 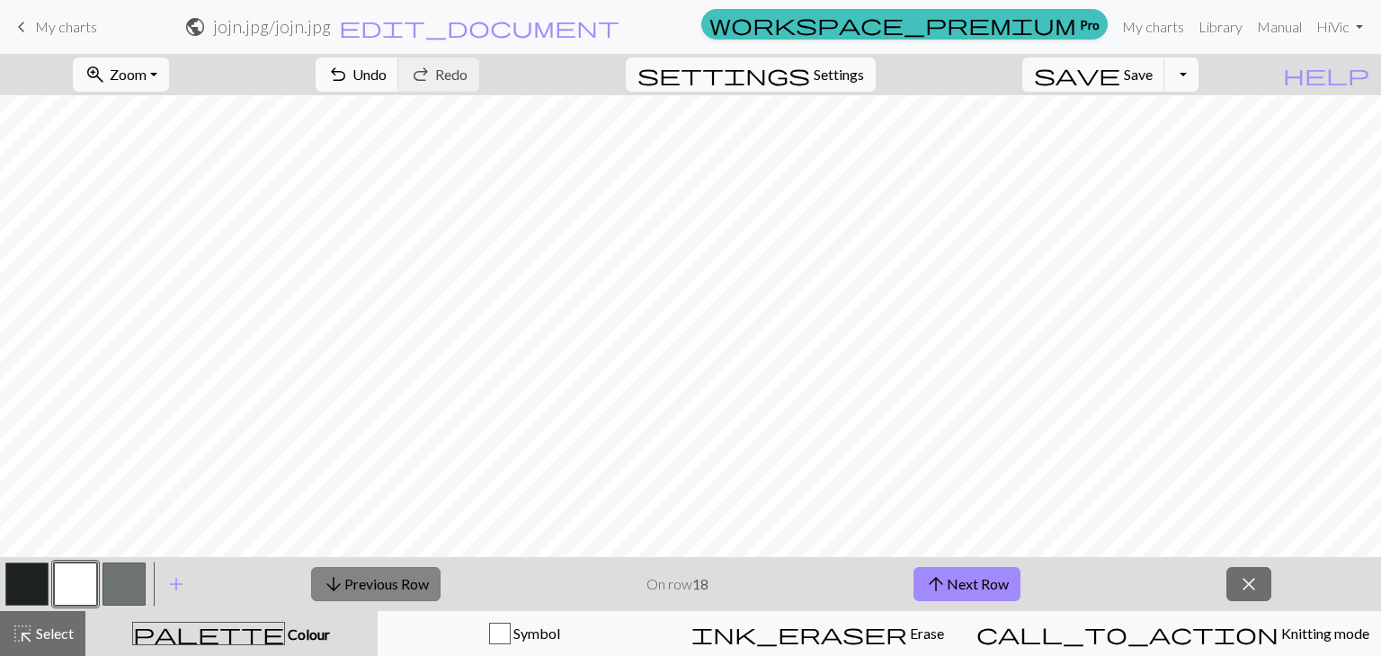 What do you see at coordinates (904, 24) in the screenshot?
I see `a: Pro` at bounding box center [904, 24].